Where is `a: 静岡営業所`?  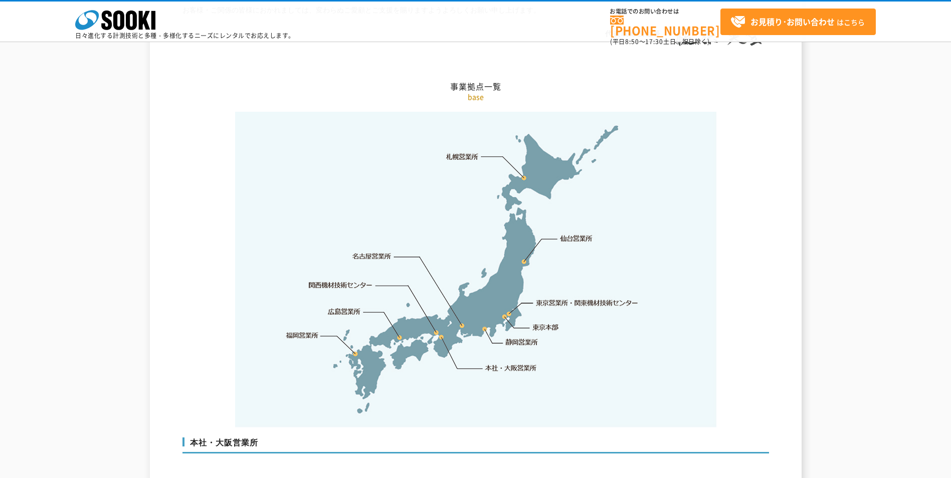 a: 静岡営業所 is located at coordinates (521, 342).